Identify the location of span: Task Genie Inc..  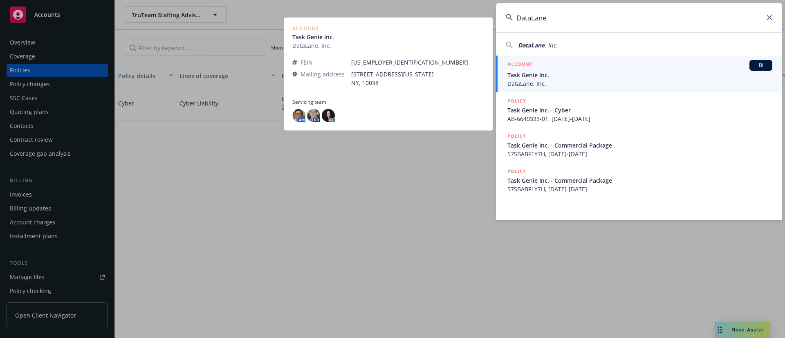
(640, 75).